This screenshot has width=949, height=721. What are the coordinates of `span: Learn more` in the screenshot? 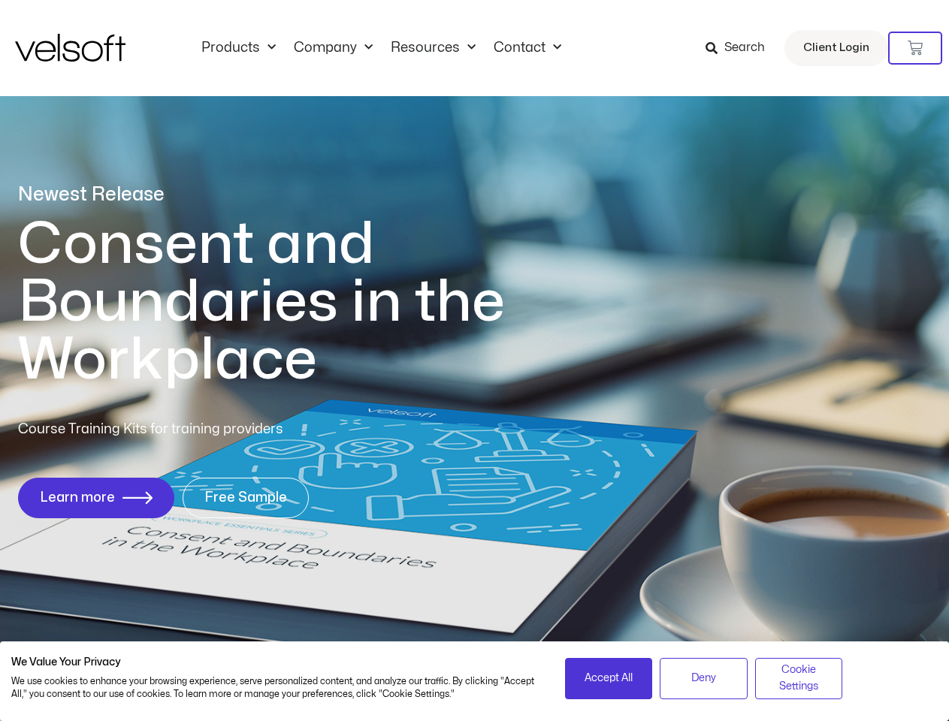 It's located at (77, 498).